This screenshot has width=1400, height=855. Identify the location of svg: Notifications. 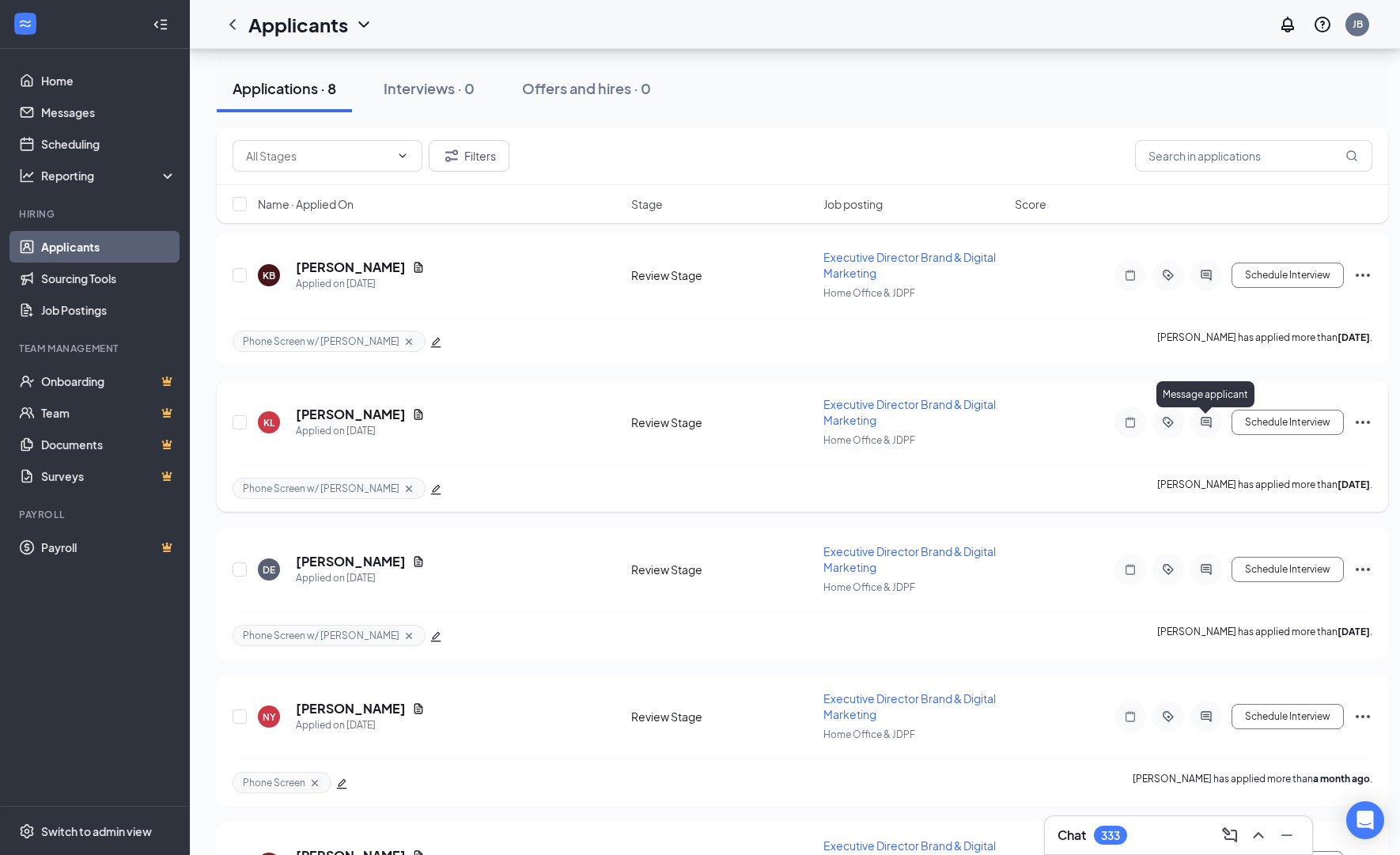
(1288, 24).